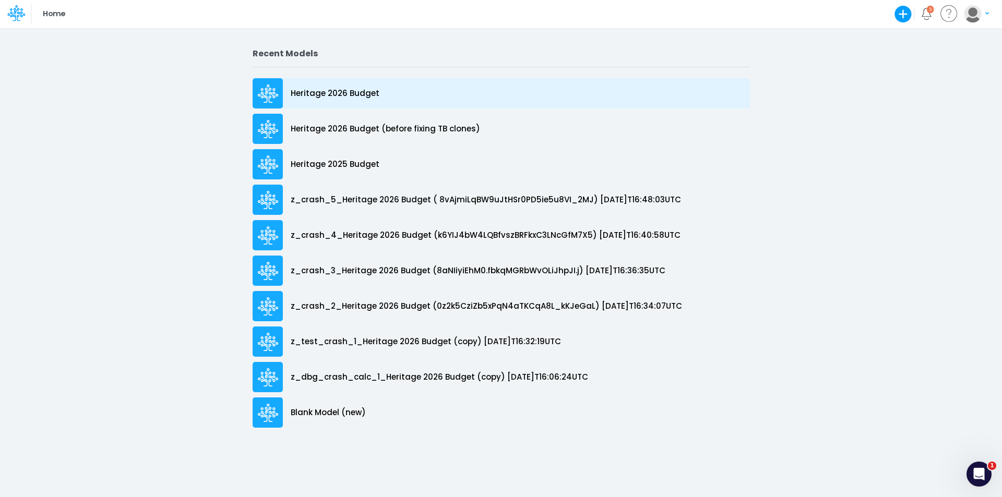  Describe the element at coordinates (501, 413) in the screenshot. I see `a: Blank Model (new)` at that location.